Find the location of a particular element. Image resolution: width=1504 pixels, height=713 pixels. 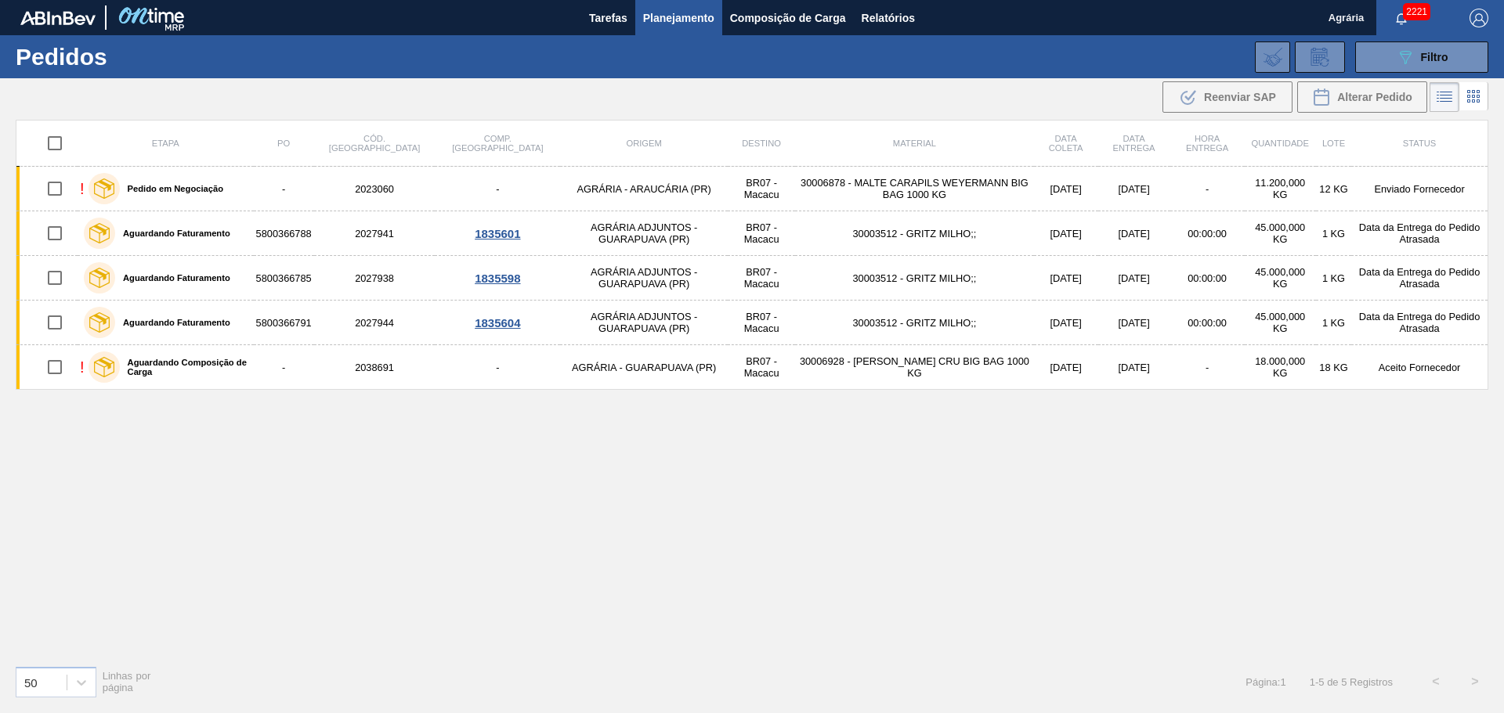

span: Quantidade is located at coordinates (1280, 143).